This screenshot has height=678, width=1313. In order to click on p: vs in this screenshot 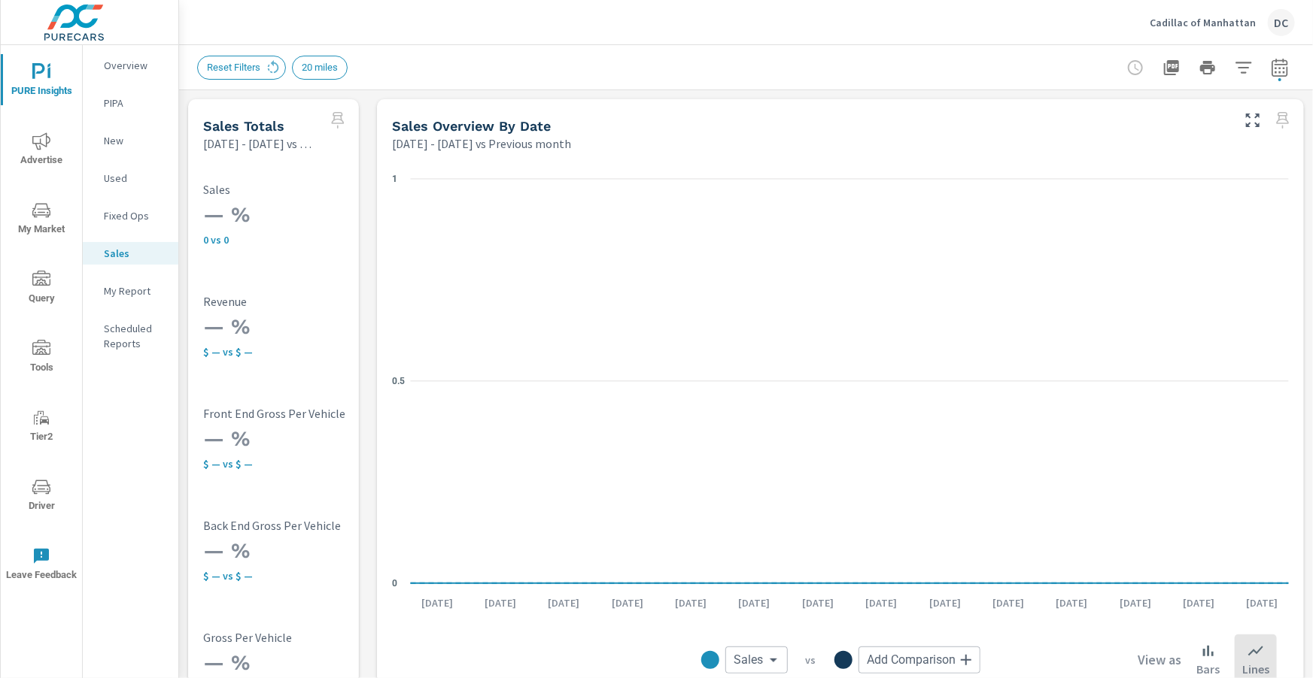, I will do `click(811, 660)`.